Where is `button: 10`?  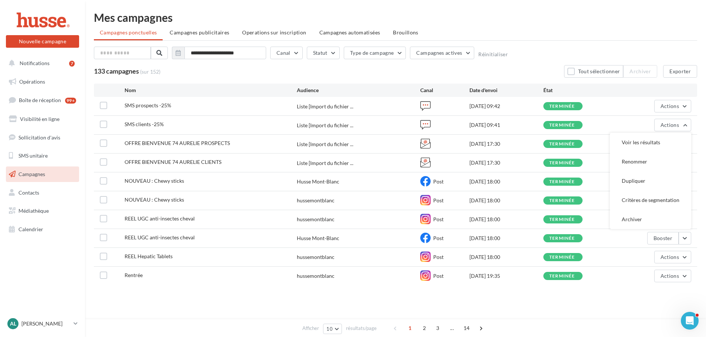
button: 10 is located at coordinates (332, 328).